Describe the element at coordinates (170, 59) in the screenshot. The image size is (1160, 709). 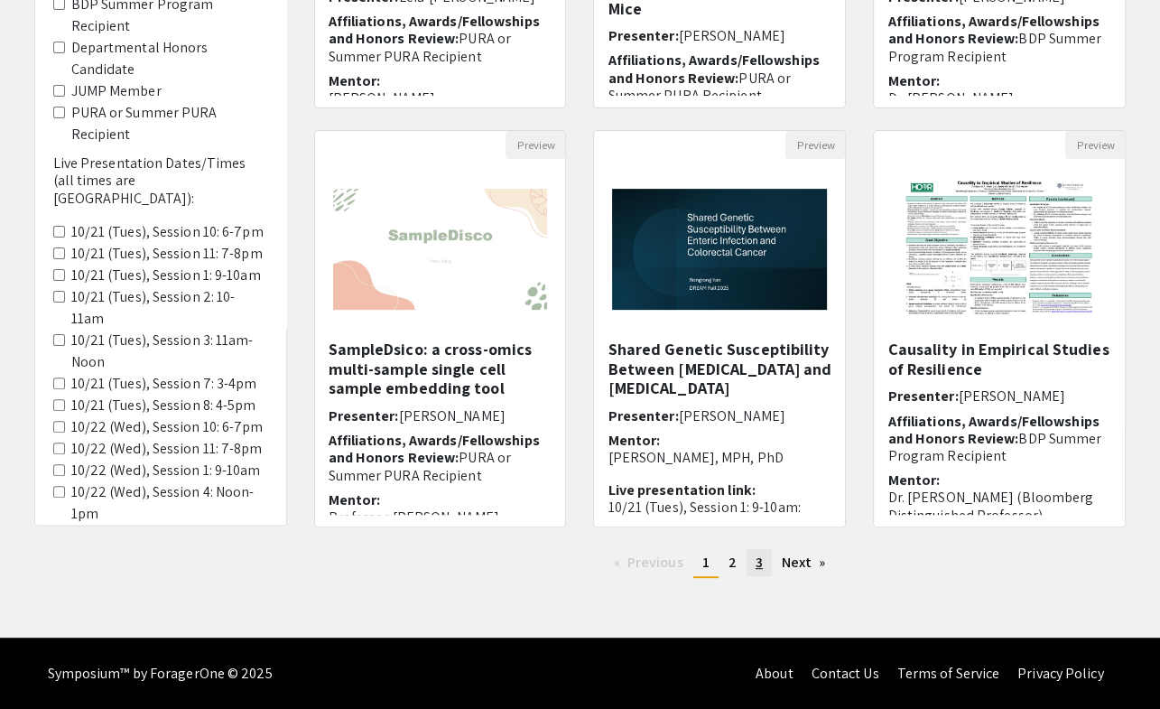
I see `label: Departmental Honors Candidate` at that location.